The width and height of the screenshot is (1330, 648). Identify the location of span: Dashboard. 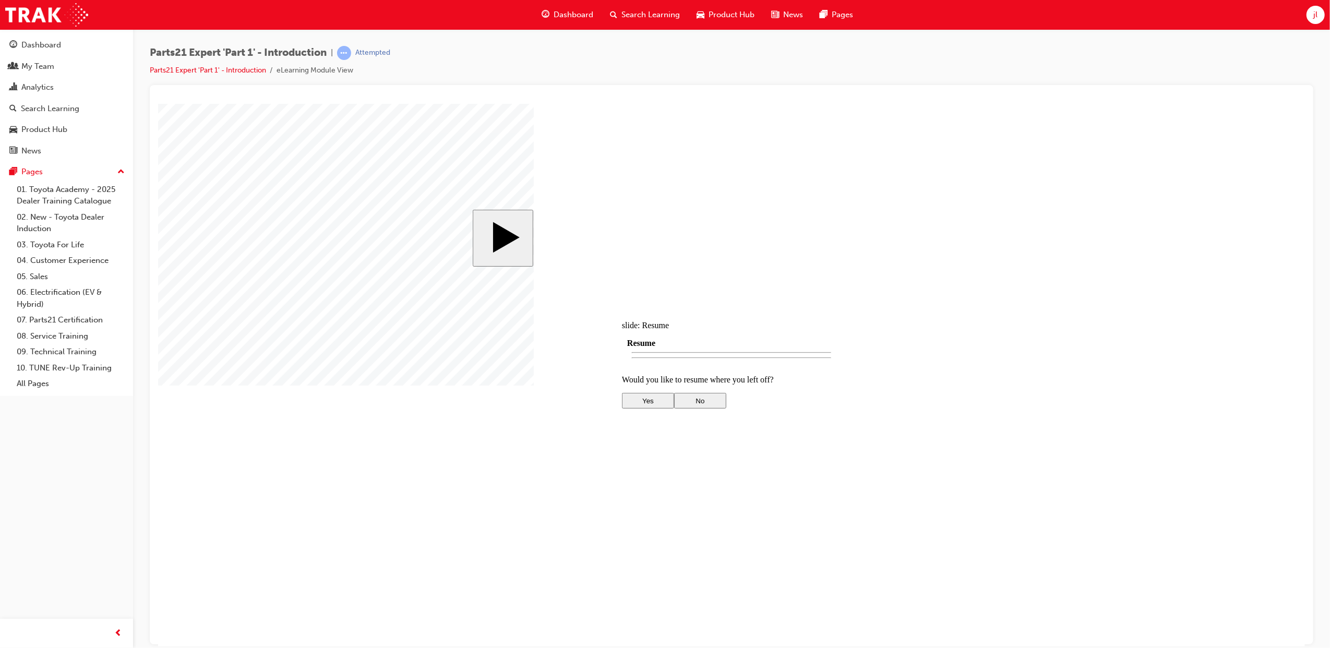
(573, 15).